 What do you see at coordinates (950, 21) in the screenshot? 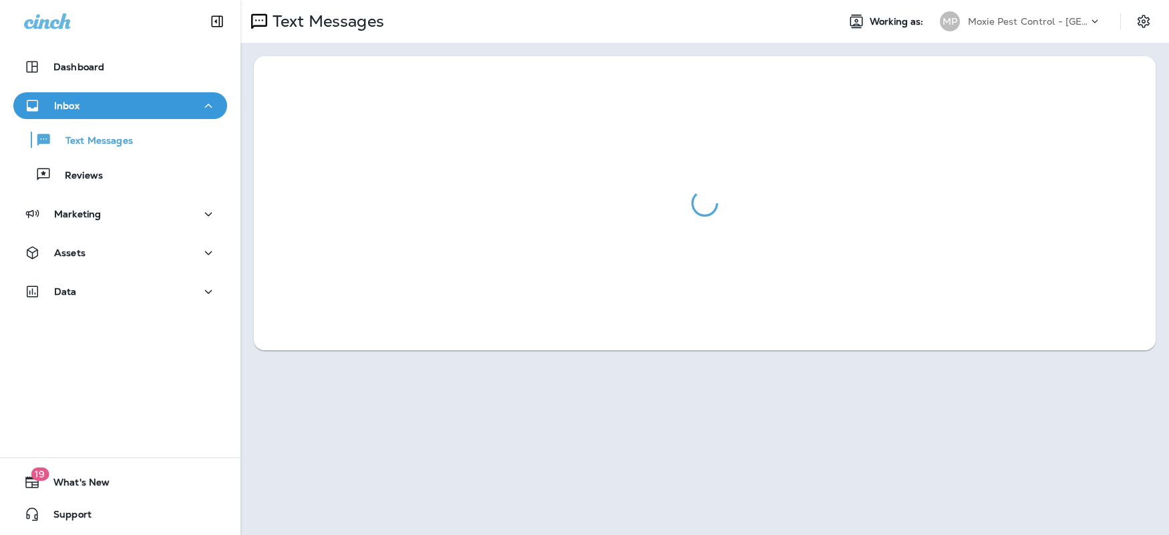
I see `div: MP` at bounding box center [950, 21].